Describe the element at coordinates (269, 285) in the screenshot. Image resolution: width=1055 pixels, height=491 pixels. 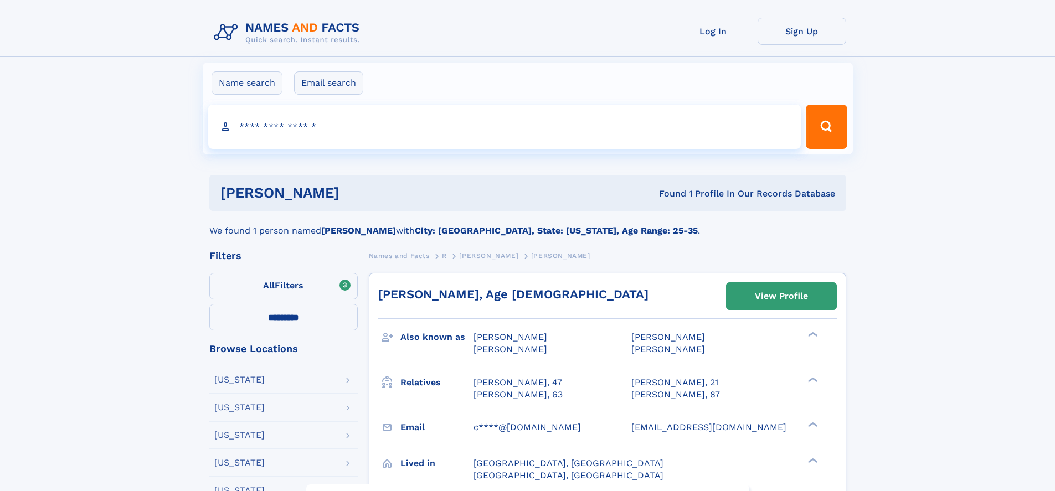
I see `span: All` at that location.